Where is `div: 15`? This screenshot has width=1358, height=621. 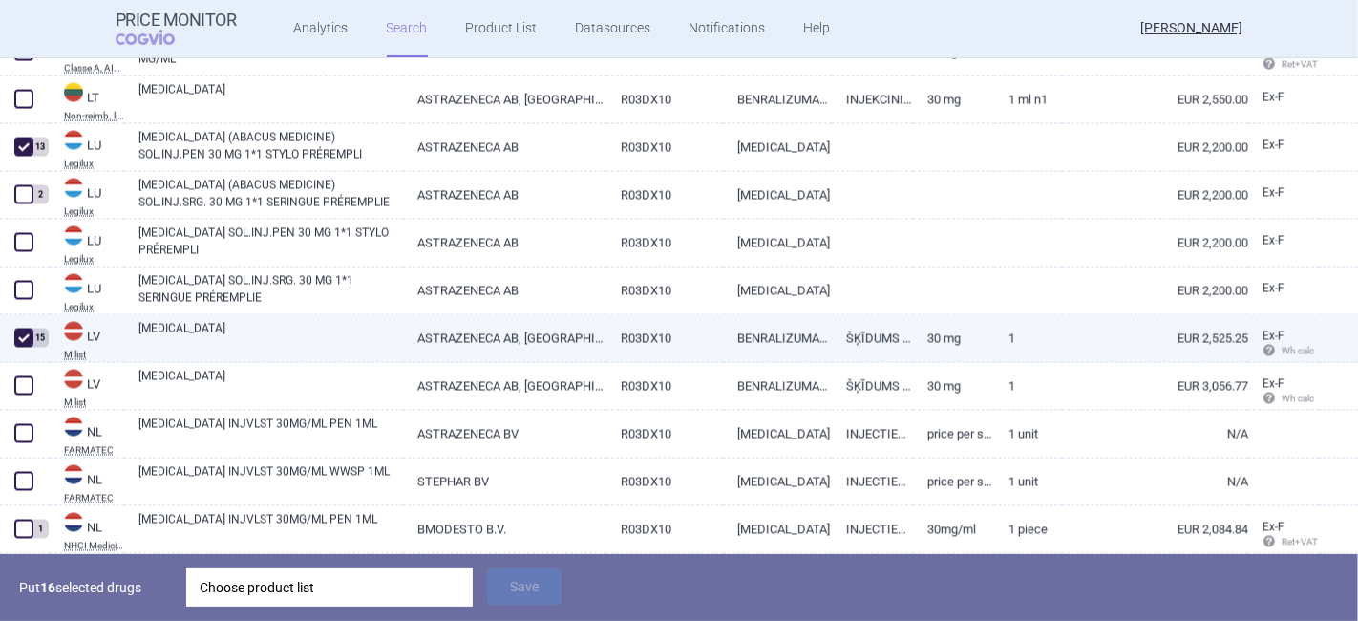
div: 15 is located at coordinates (40, 338).